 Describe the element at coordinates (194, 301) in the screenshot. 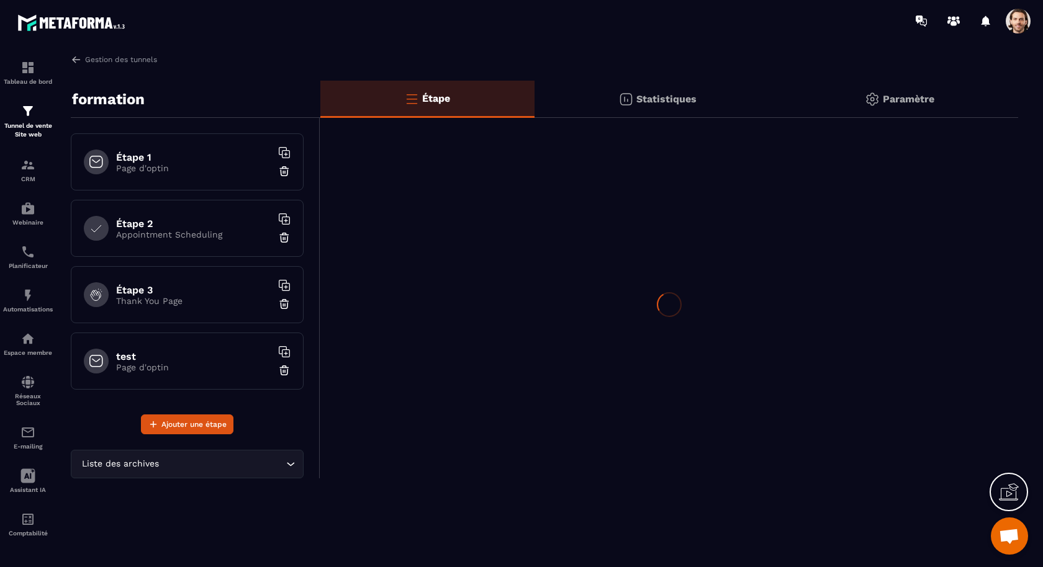

I see `p: Thank You Page` at that location.